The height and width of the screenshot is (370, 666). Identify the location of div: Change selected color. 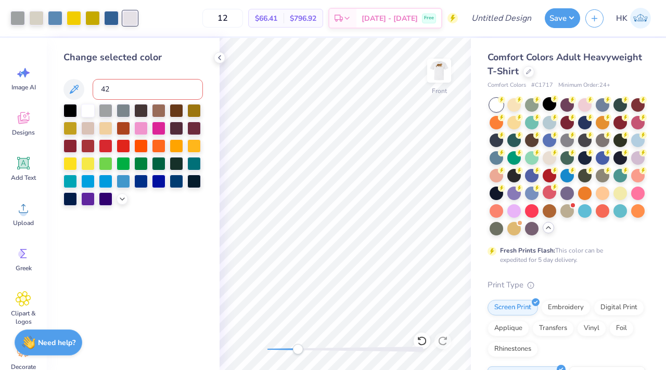
(133, 57).